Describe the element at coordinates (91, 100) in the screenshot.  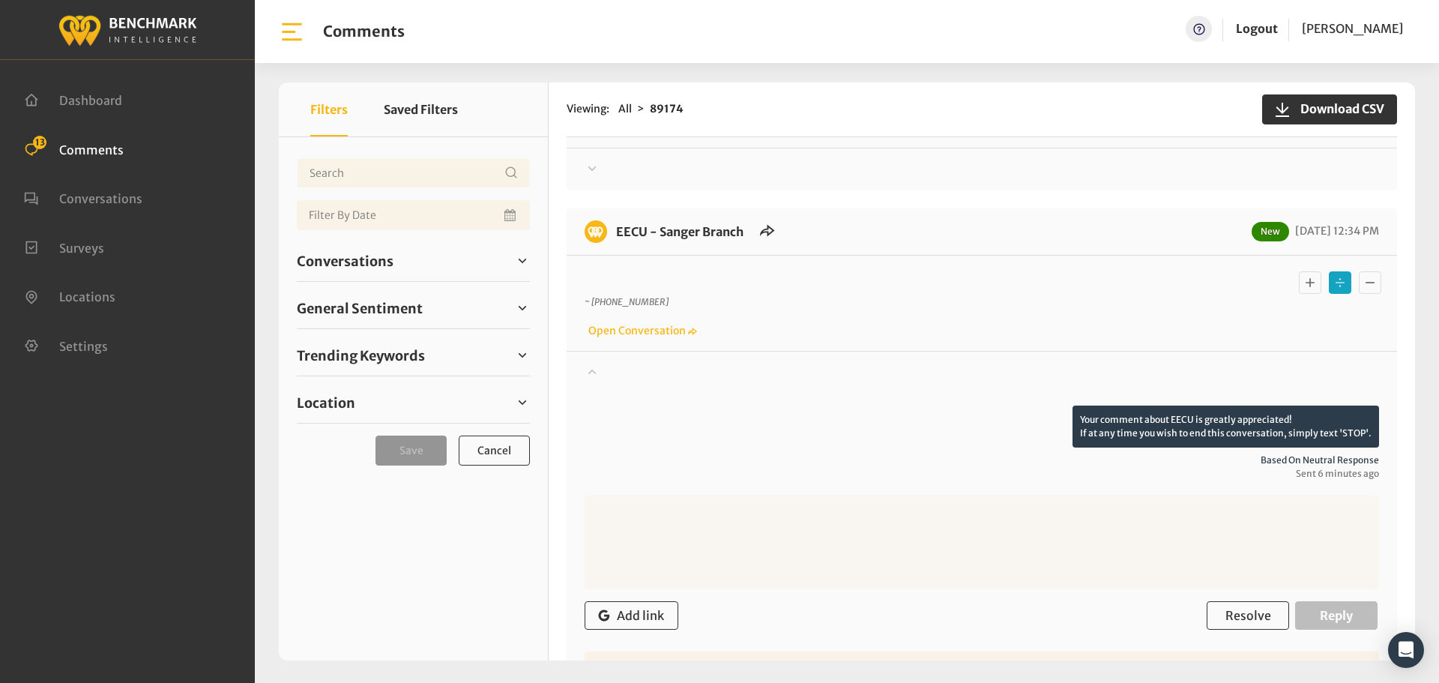
I see `span: Dashboard` at that location.